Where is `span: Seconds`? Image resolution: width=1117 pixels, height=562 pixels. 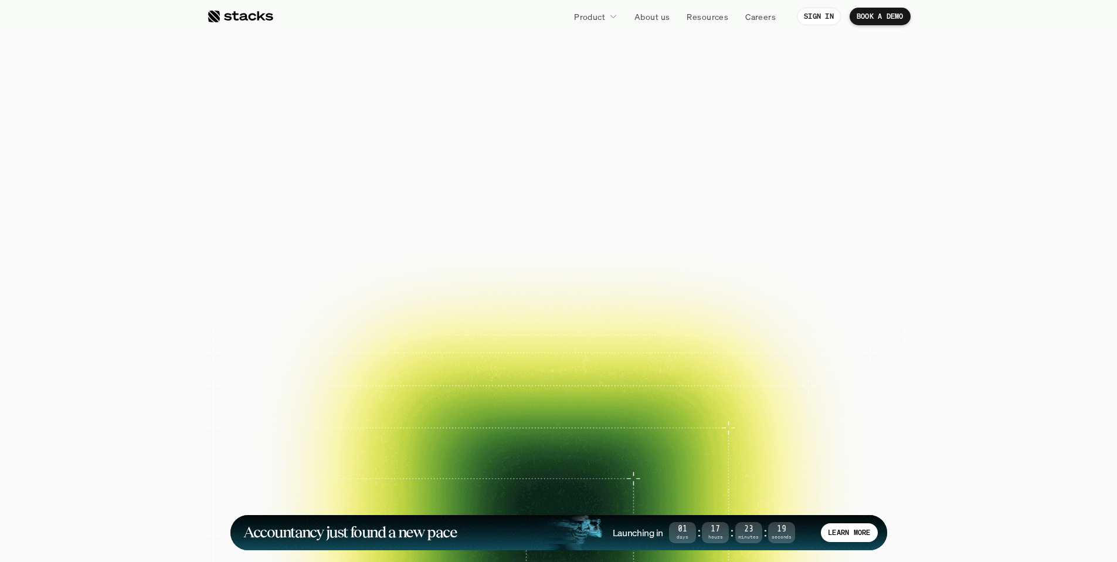
span: Seconds is located at coordinates (782, 537).